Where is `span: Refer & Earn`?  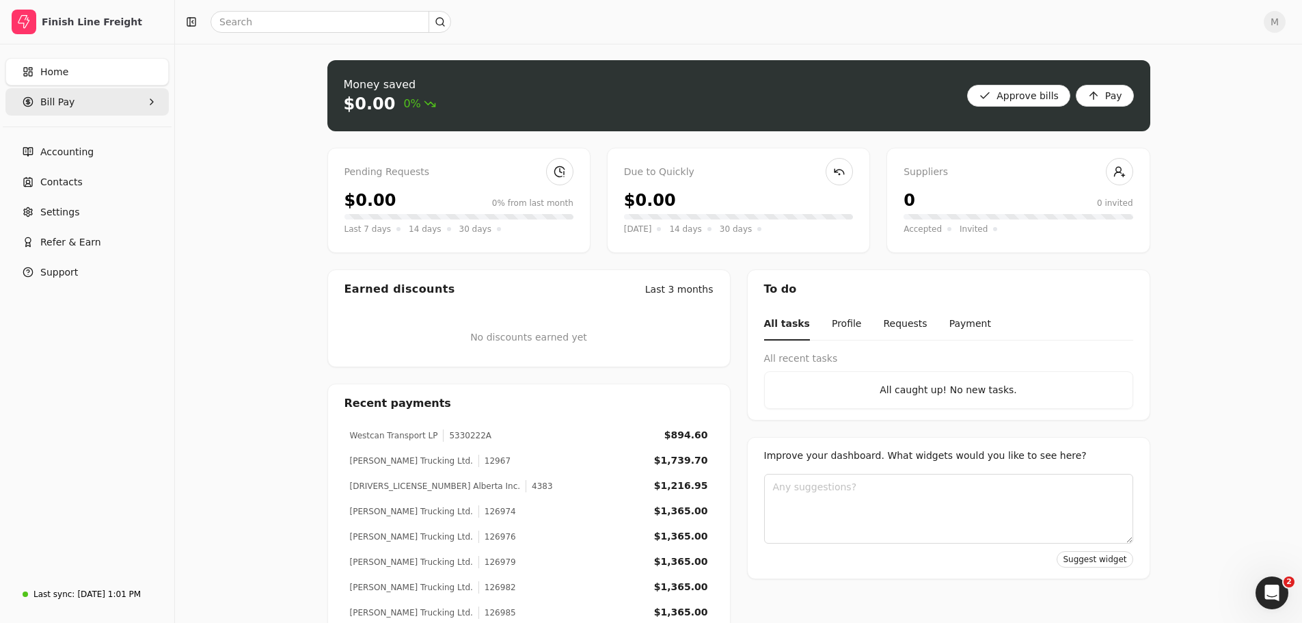 span: Refer & Earn is located at coordinates (70, 242).